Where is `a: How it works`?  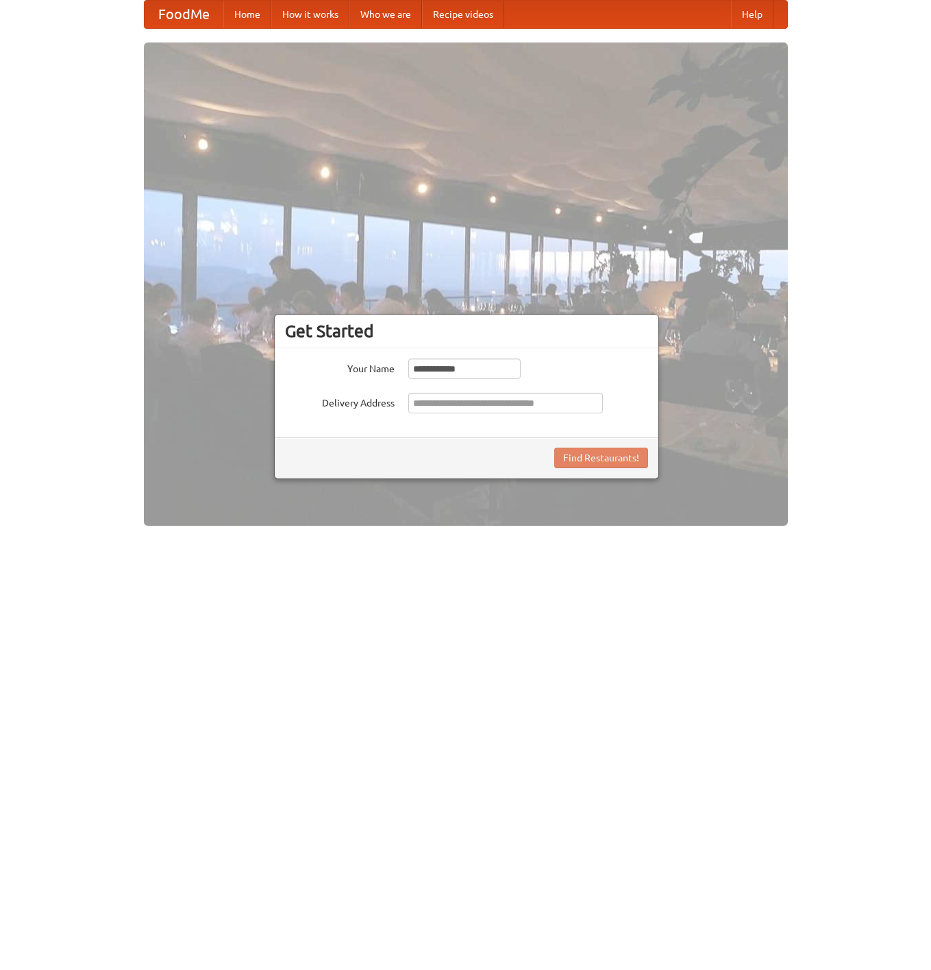 a: How it works is located at coordinates (310, 14).